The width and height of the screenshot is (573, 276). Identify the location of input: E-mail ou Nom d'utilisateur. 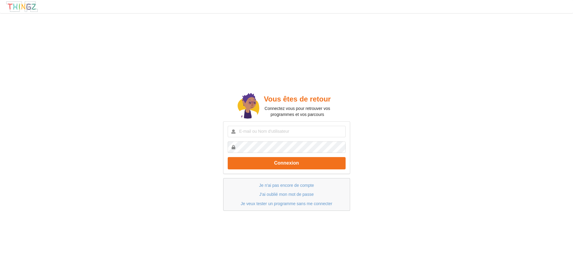
(287, 132).